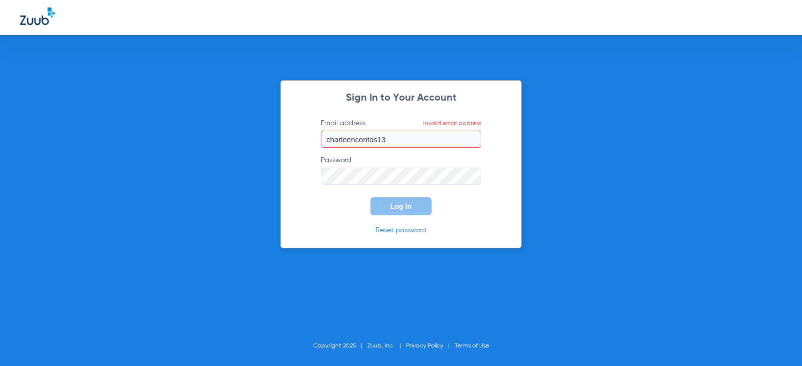  What do you see at coordinates (401, 176) in the screenshot?
I see `input: Password` at bounding box center [401, 176].